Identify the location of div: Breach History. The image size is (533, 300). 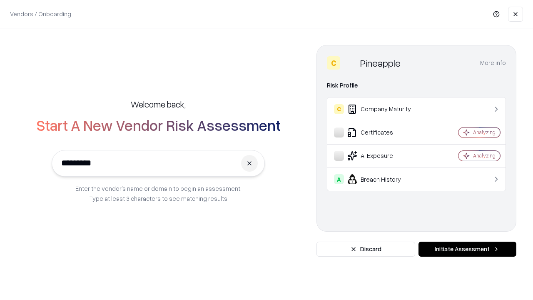
(383, 179).